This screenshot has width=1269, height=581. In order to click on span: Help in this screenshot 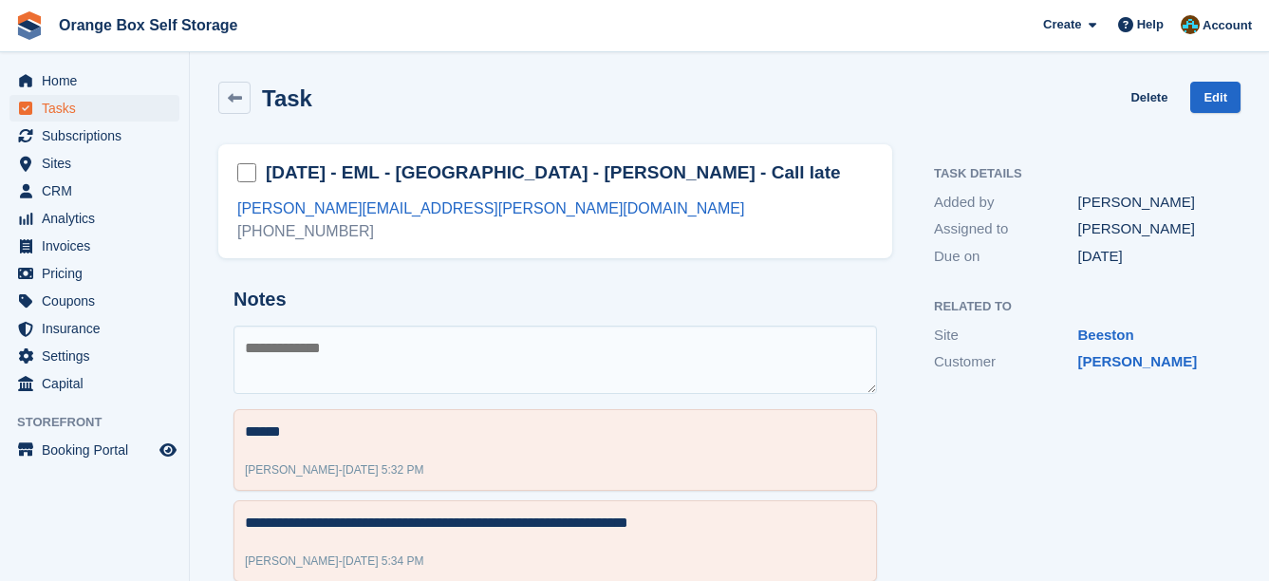, I will do `click(1151, 25)`.